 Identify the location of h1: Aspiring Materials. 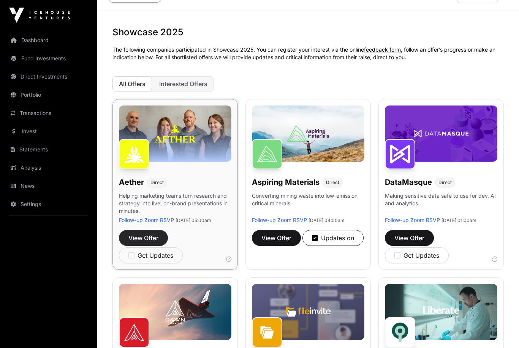
(286, 182).